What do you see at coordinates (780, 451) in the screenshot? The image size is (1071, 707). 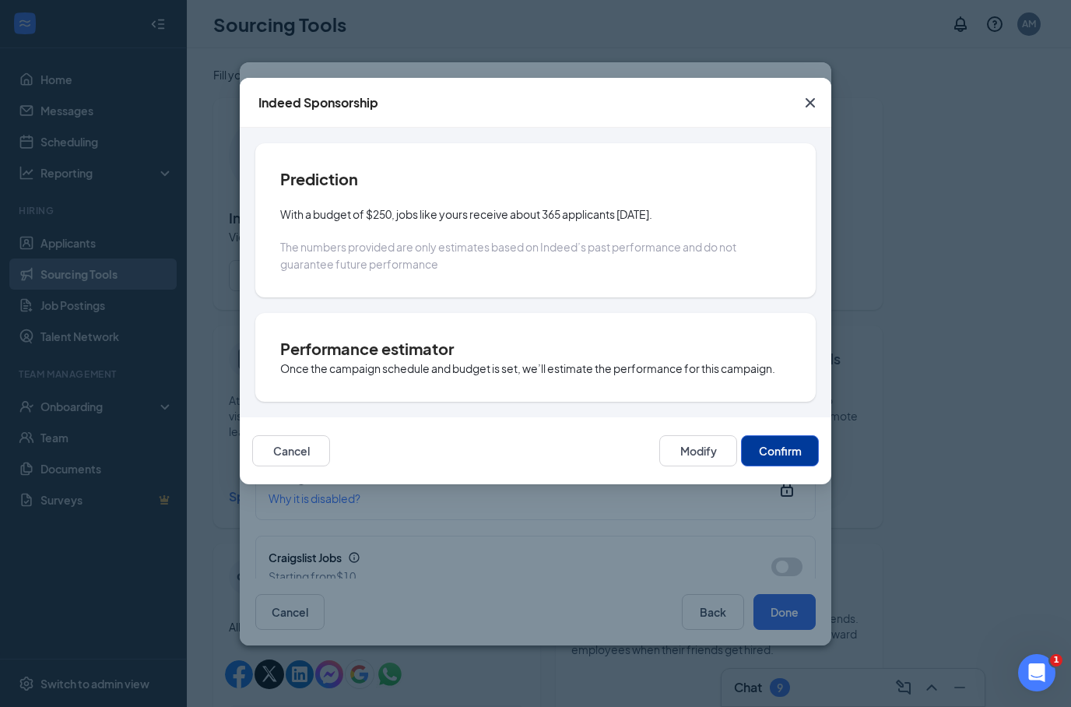 I see `button: Confirm` at bounding box center [780, 451].